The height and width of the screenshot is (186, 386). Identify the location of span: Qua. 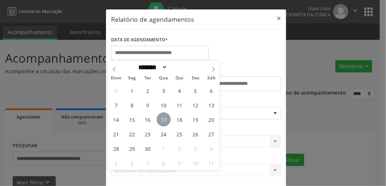
(164, 78).